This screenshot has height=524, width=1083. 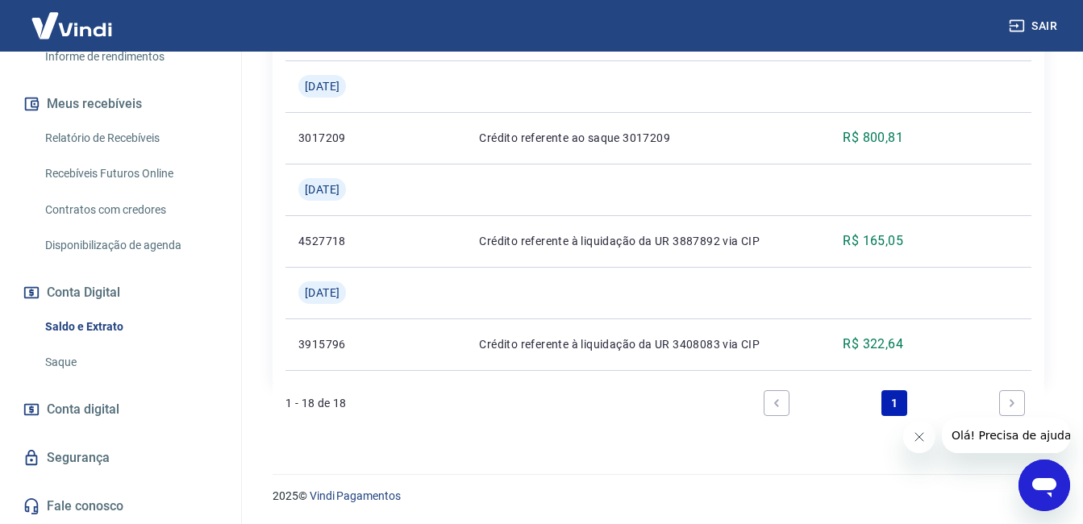 What do you see at coordinates (872, 344) in the screenshot?
I see `p: R$ 322,64` at bounding box center [872, 344].